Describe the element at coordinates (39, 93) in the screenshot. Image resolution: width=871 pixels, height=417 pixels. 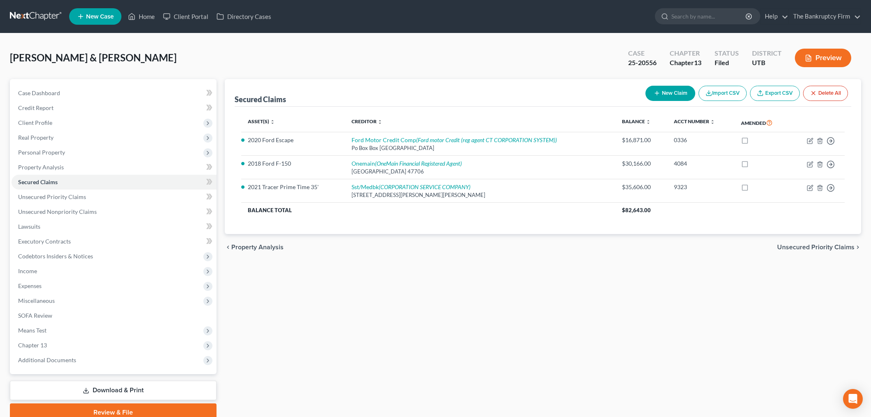
I see `span: Case Dashboard` at that location.